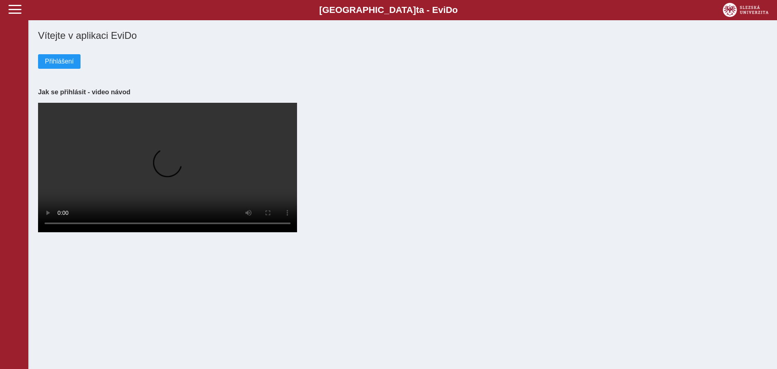 Image resolution: width=777 pixels, height=369 pixels. I want to click on span: Přihlášení, so click(59, 62).